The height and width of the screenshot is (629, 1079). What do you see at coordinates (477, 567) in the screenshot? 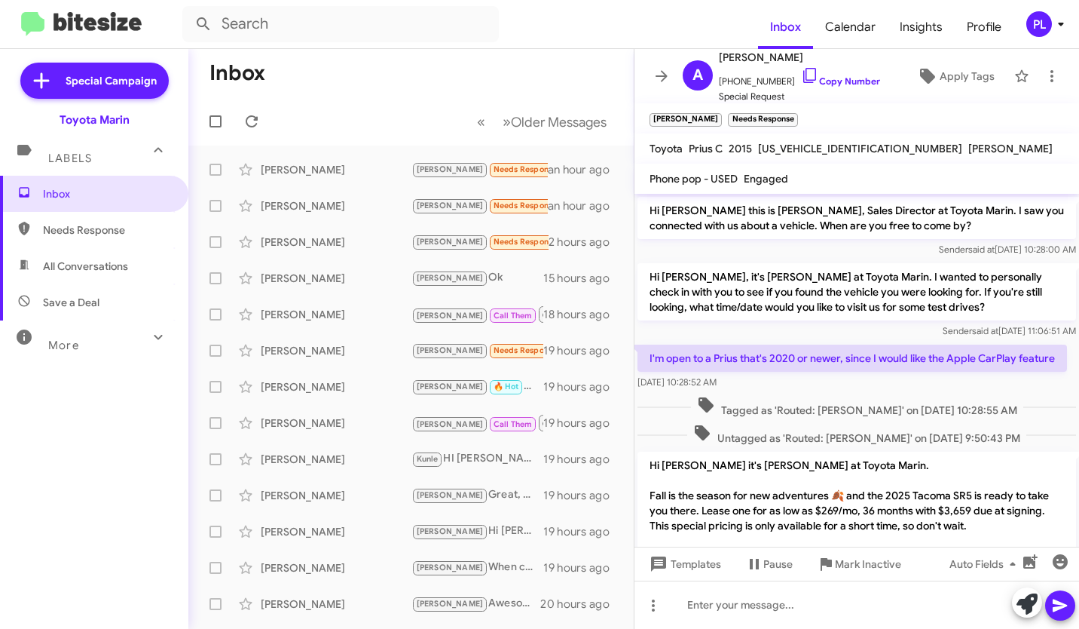
I see `div: When can you stop by for a 10 minute appraisal?` at bounding box center [477, 567].